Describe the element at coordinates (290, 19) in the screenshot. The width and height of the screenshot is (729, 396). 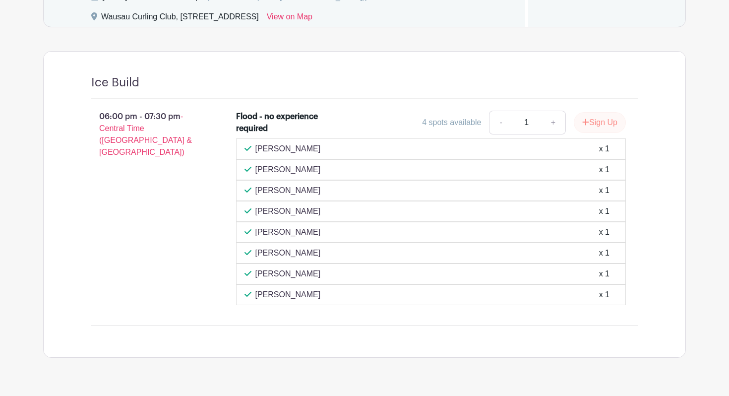
I see `a: View on Map` at that location.